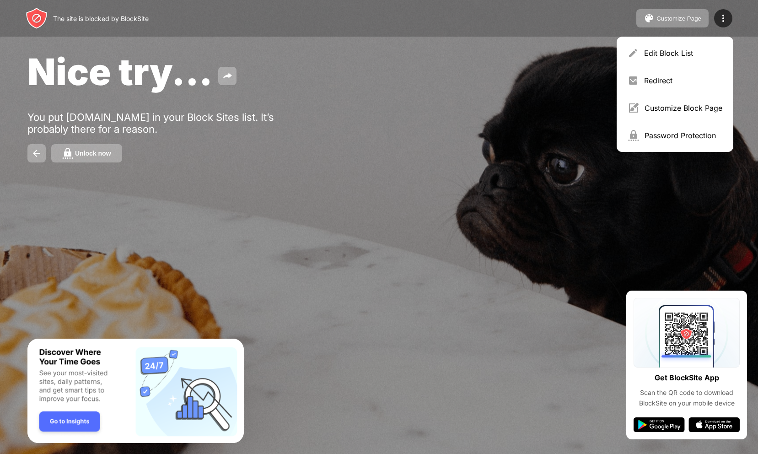 Image resolution: width=758 pixels, height=454 pixels. I want to click on img: header-logo.svg, so click(37, 18).